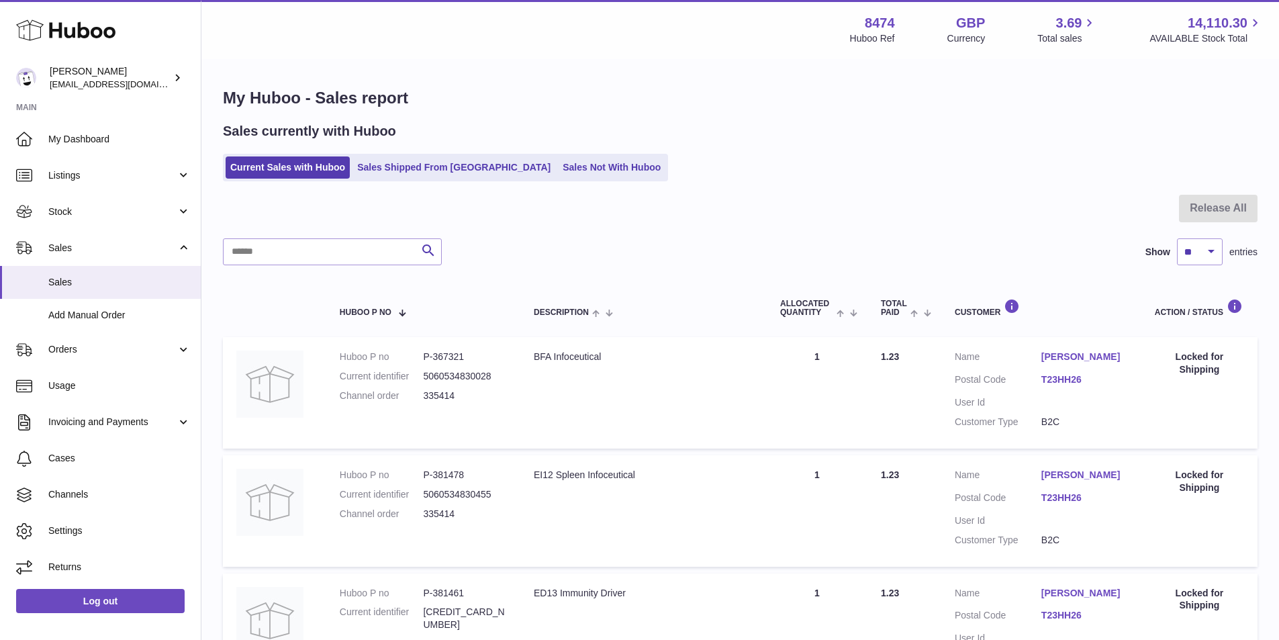  What do you see at coordinates (894, 308) in the screenshot?
I see `span: Total paid` at bounding box center [894, 308].